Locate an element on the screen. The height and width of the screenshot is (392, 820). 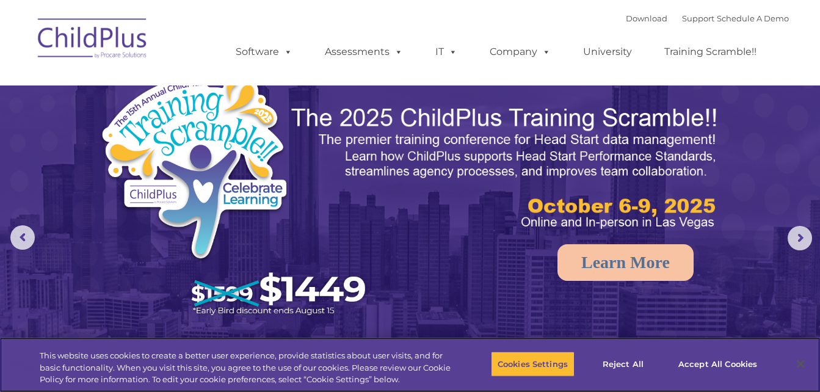
a: Learn More is located at coordinates (625, 262).